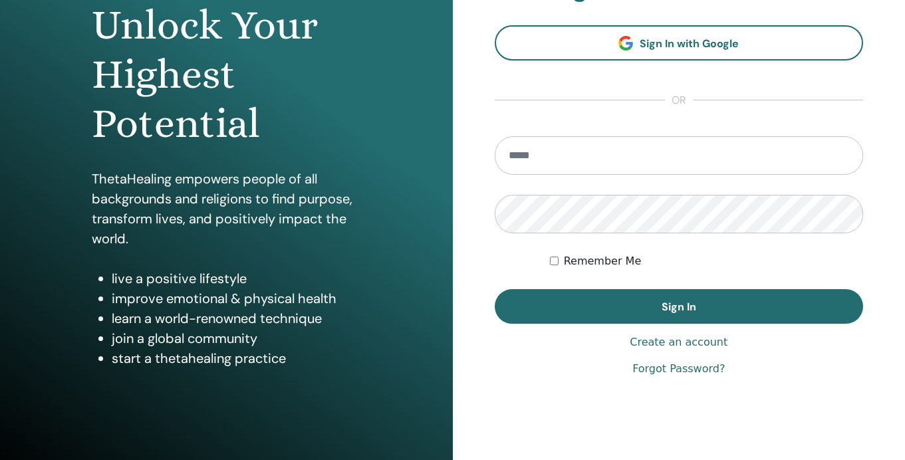 The width and height of the screenshot is (905, 460). I want to click on div: Keep me authenticated indefinitely or until I manually logout, so click(706, 261).